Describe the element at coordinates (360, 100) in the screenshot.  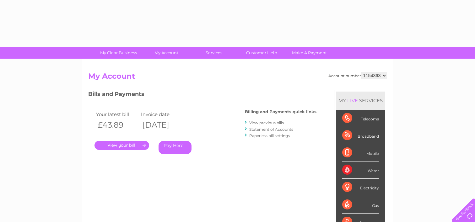
I see `div: MY SERVICES` at that location.